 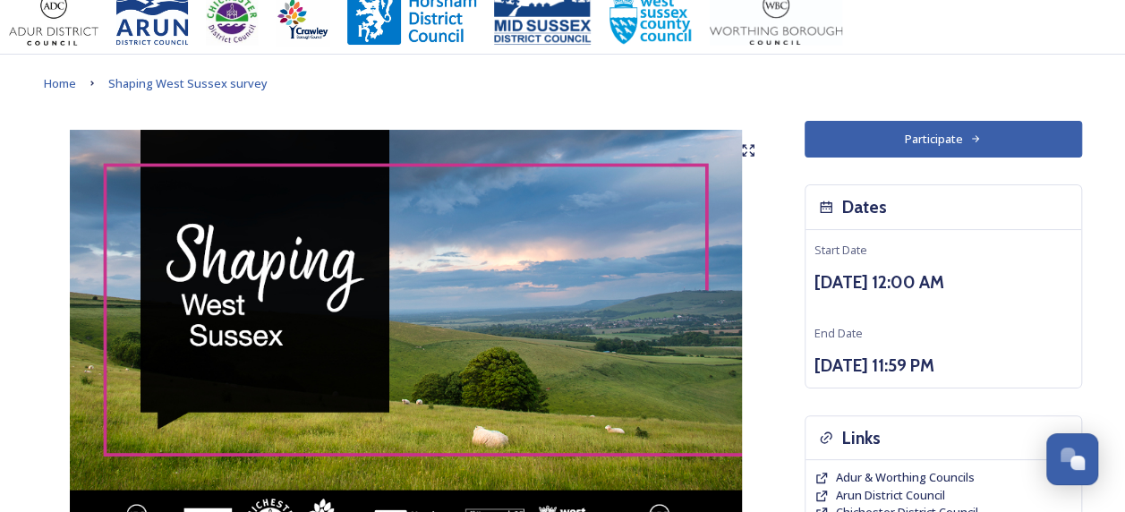 What do you see at coordinates (865, 207) in the screenshot?
I see `h3: Dates` at bounding box center [865, 207].